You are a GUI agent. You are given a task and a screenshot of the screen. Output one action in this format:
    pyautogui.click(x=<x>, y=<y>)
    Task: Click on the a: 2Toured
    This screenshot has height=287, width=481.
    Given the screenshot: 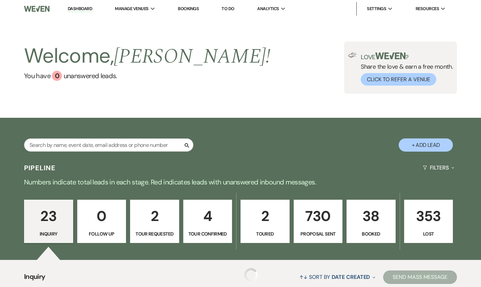 What is the action you would take?
    pyautogui.click(x=265, y=222)
    